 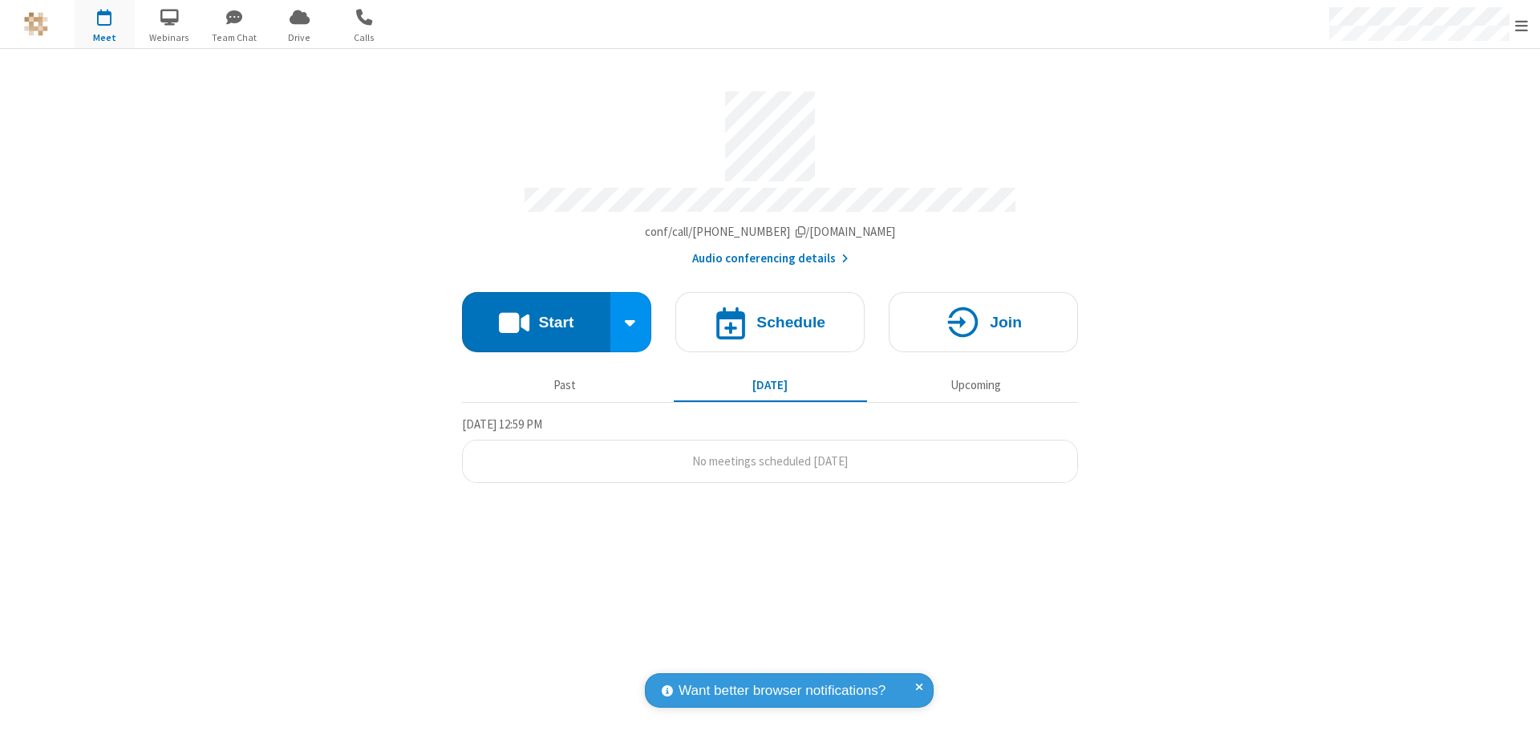 What do you see at coordinates (770, 258) in the screenshot?
I see `button: Audio conferencing details` at bounding box center [770, 258].